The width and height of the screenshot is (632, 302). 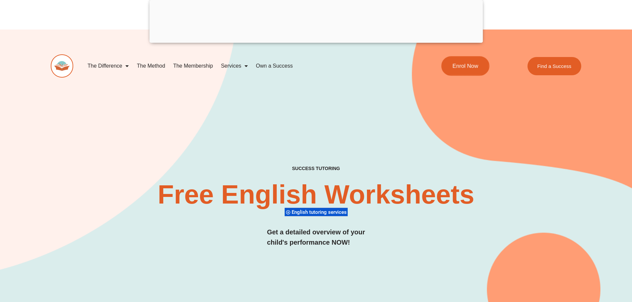 I want to click on span: Find a Success, so click(x=554, y=66).